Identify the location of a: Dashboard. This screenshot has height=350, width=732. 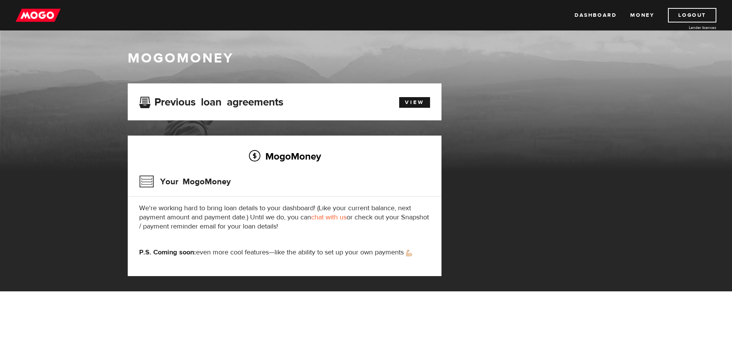
(595, 15).